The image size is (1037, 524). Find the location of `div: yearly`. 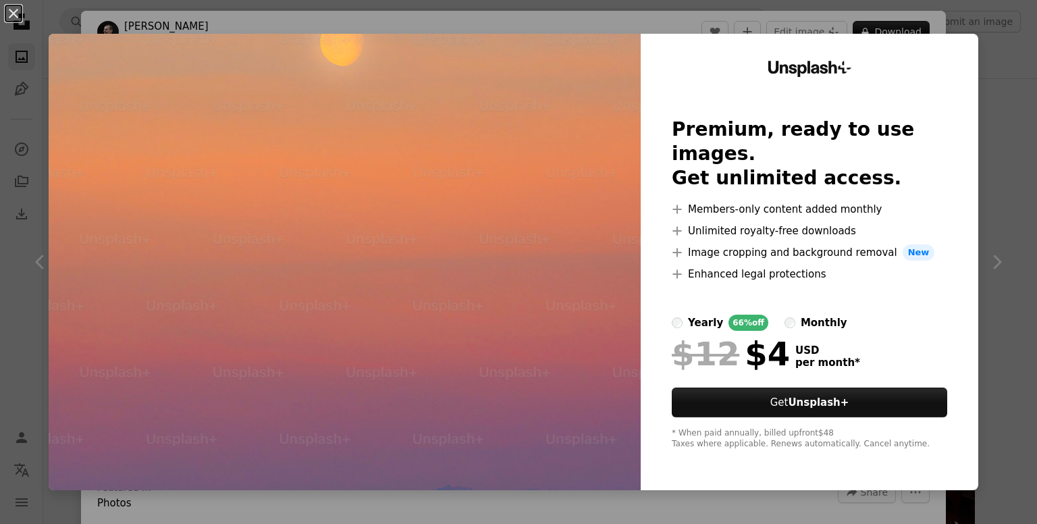

div: yearly is located at coordinates (706, 323).